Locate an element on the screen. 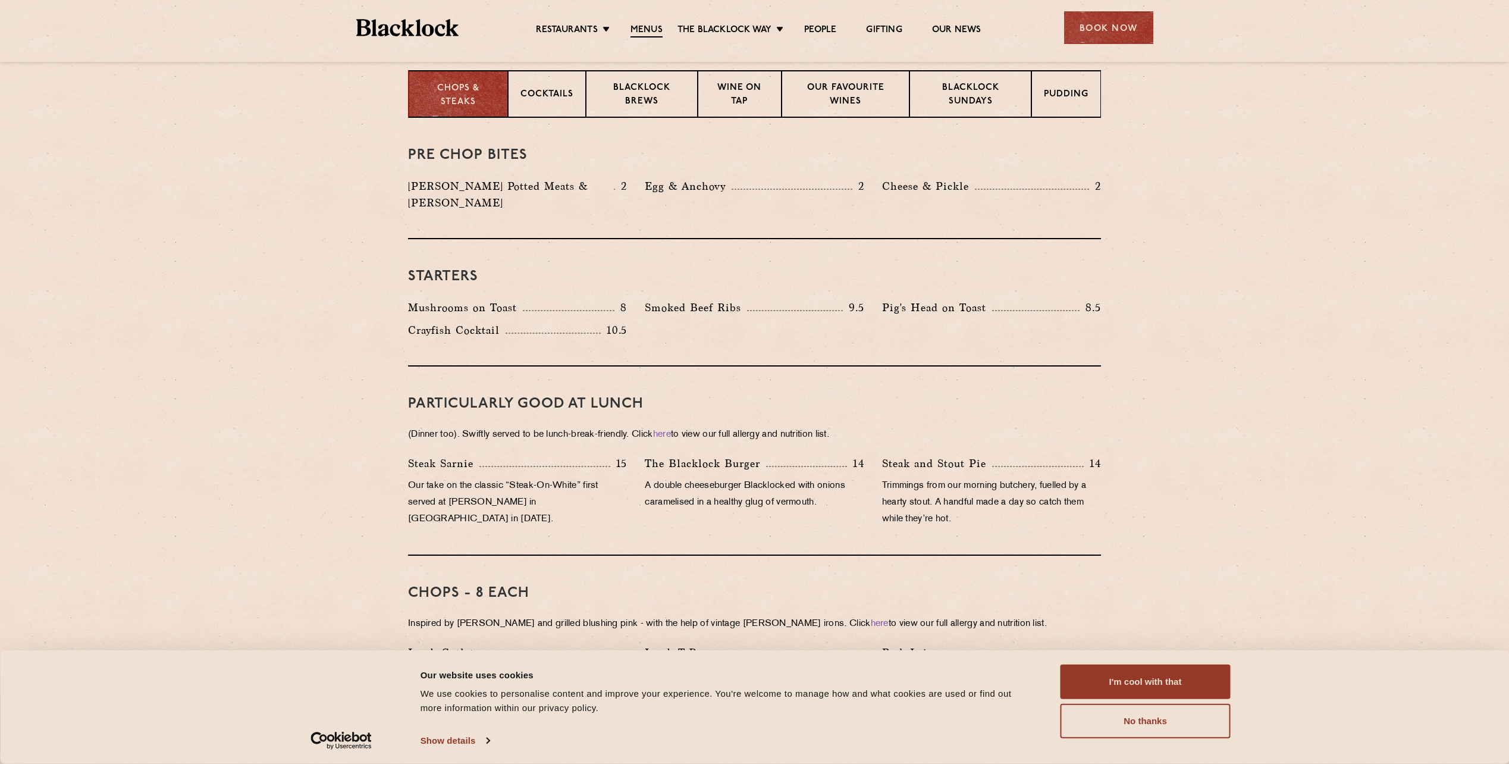  a: The Blacklock Way is located at coordinates (724, 30).